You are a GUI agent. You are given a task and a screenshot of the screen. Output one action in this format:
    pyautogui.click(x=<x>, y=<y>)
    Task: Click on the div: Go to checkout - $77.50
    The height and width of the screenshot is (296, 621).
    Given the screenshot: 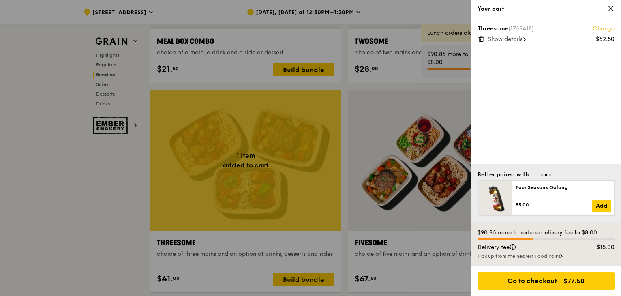 What is the action you would take?
    pyautogui.click(x=546, y=281)
    